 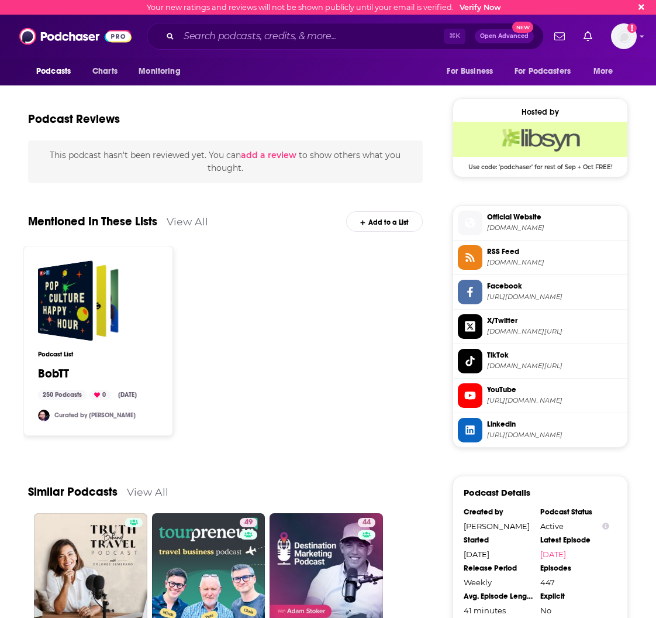 I want to click on span: Official Website, so click(x=555, y=217).